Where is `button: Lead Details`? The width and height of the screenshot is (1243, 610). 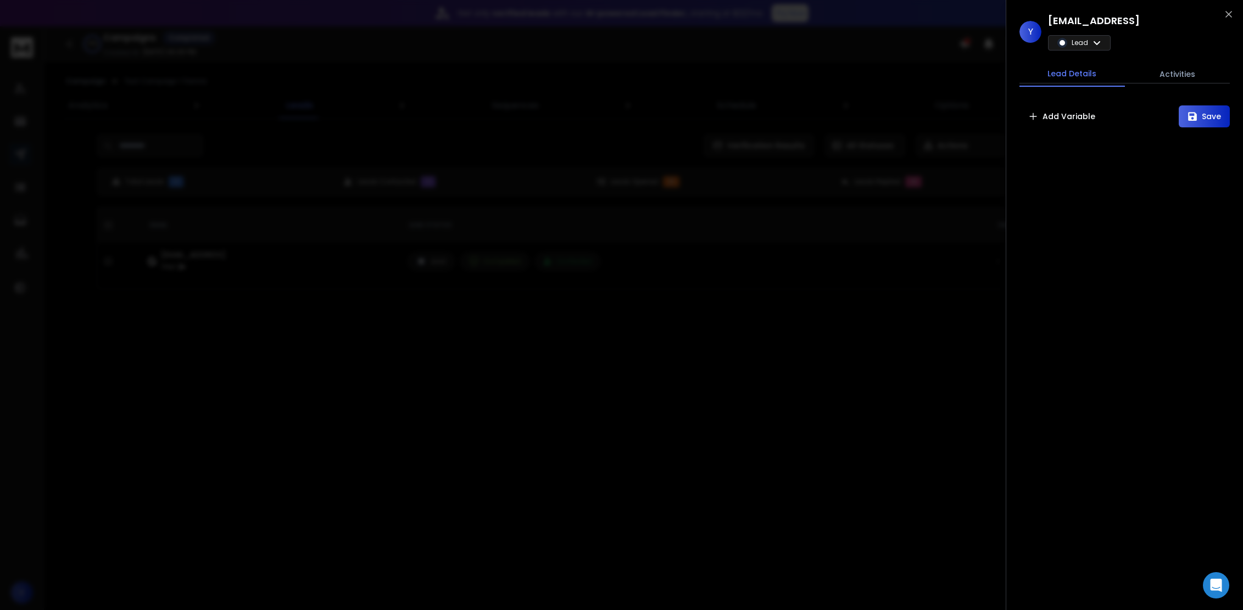 button: Lead Details is located at coordinates (1072, 74).